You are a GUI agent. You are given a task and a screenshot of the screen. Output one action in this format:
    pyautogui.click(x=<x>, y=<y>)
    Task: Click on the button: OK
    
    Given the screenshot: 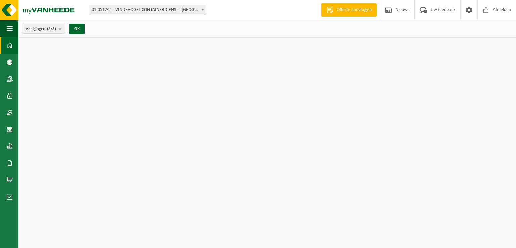 What is the action you would take?
    pyautogui.click(x=77, y=29)
    